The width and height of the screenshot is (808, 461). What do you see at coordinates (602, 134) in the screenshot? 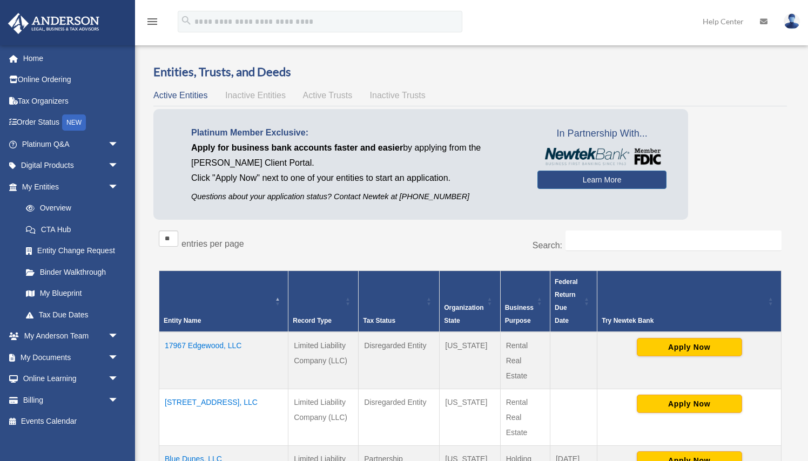
I see `span: In Partnership With...` at bounding box center [602, 134].